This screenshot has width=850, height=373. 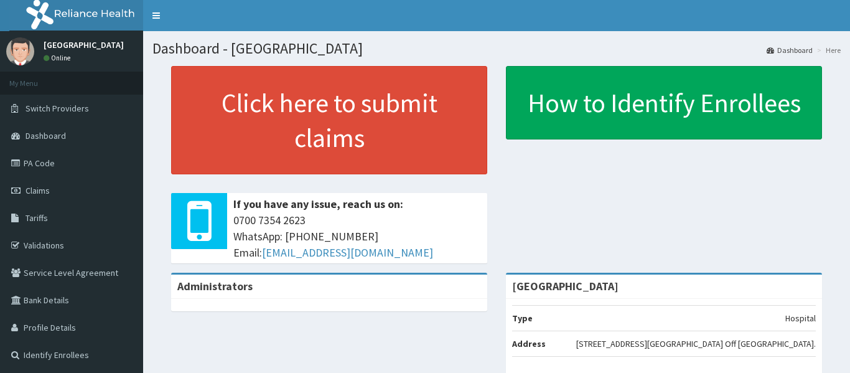 I want to click on b: Administrators, so click(x=215, y=286).